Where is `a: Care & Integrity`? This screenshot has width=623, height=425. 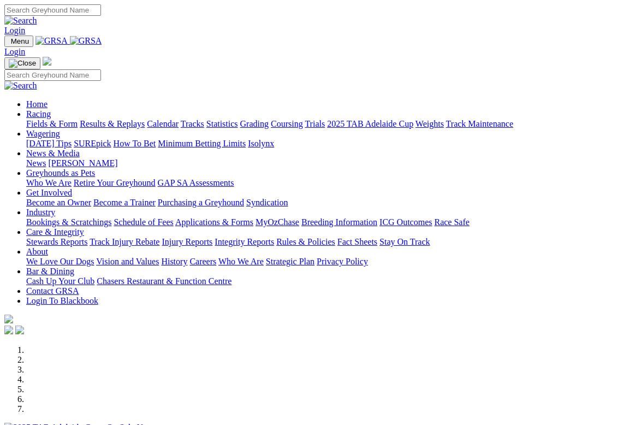
a: Care & Integrity is located at coordinates (55, 232).